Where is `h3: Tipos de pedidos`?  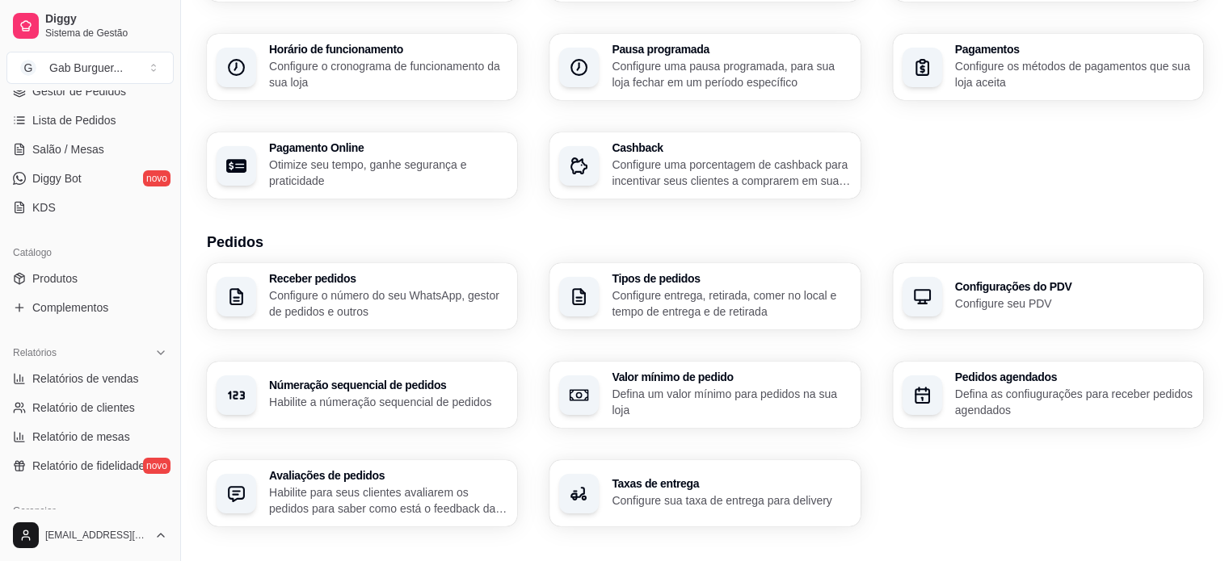 h3: Tipos de pedidos is located at coordinates (730, 279).